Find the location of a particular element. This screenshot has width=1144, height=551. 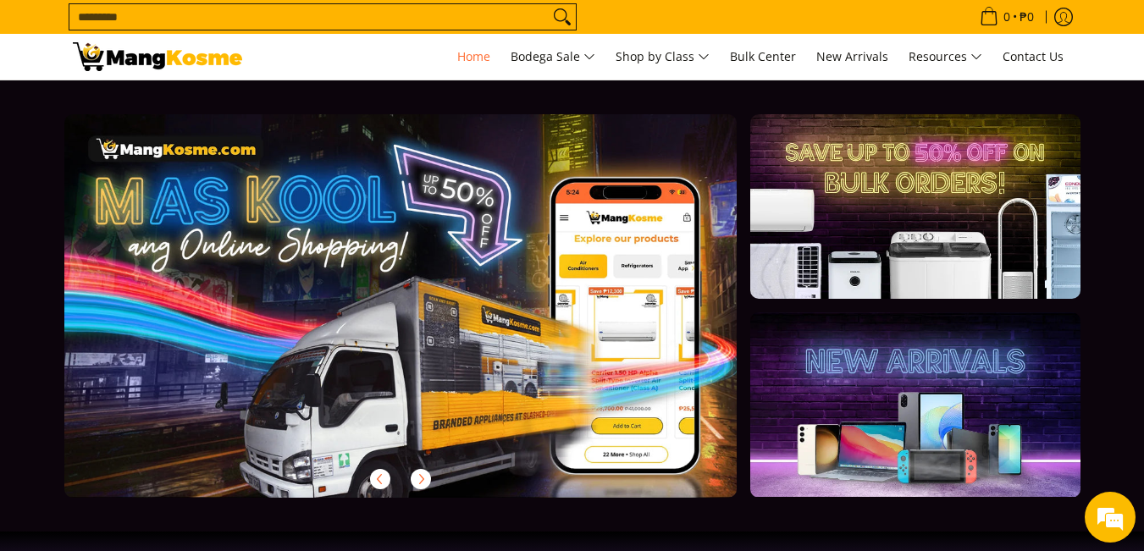

a: Shop by Class is located at coordinates (662, 57).